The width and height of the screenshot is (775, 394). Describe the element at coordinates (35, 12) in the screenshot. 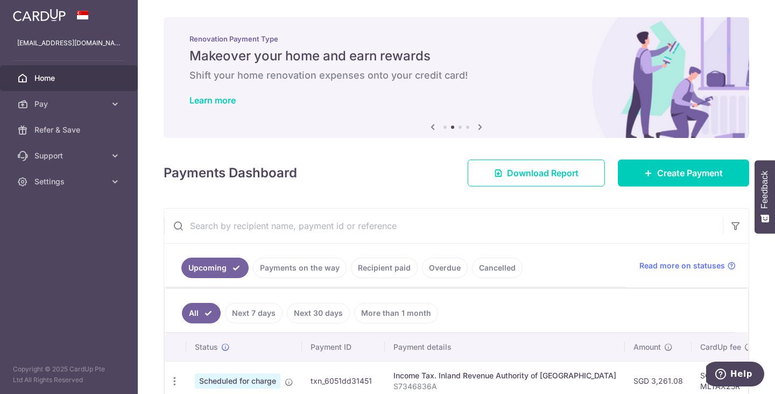

I see `span: Help` at that location.